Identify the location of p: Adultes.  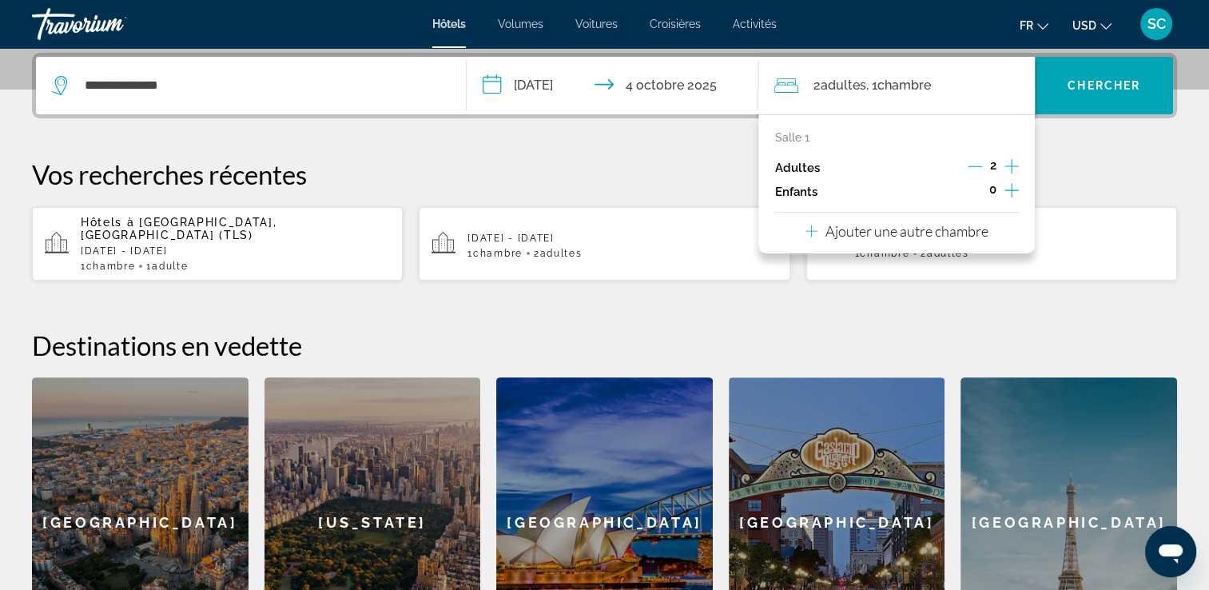
(797, 168).